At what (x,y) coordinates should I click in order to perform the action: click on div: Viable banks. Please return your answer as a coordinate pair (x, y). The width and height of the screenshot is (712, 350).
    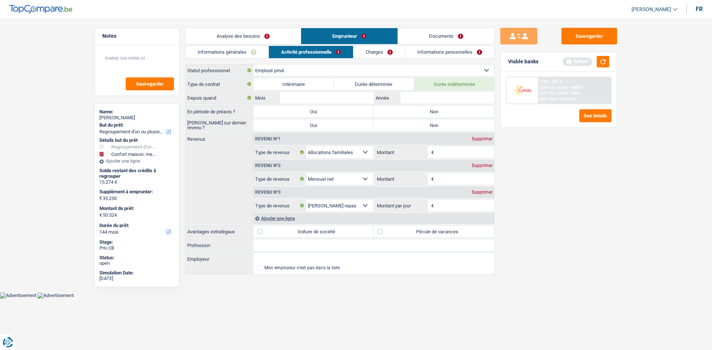
    Looking at the image, I should click on (523, 62).